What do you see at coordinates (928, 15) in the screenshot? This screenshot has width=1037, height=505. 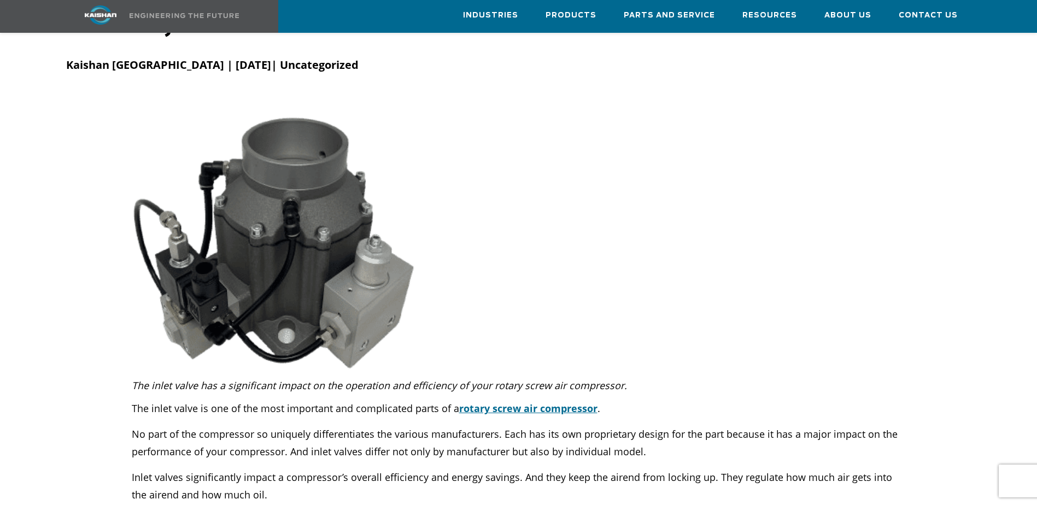 I see `a: Contact Us` at bounding box center [928, 15].